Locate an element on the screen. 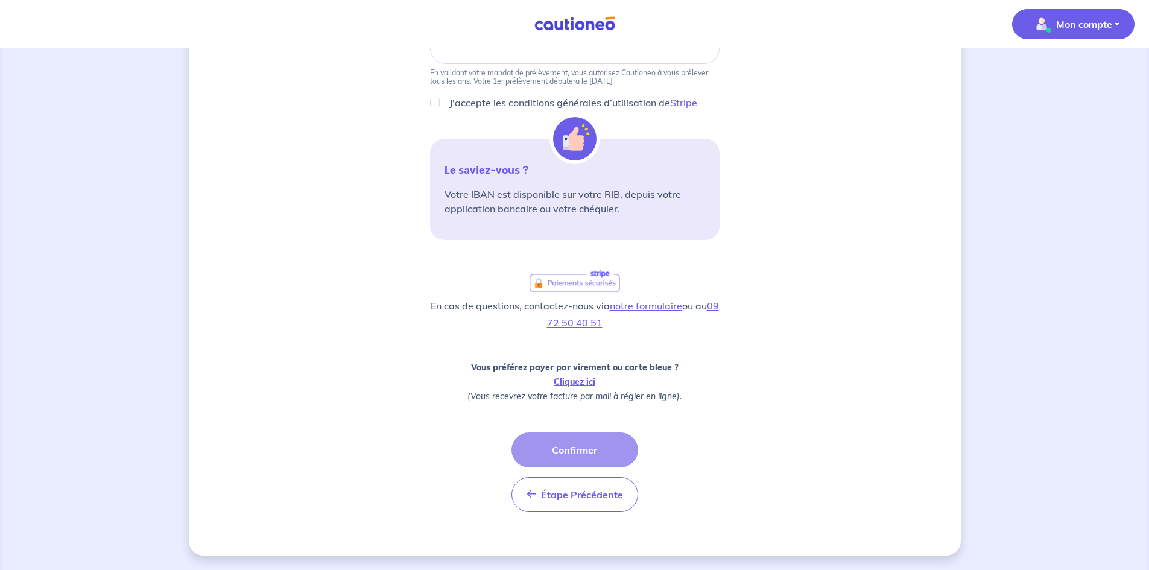 This screenshot has height=570, width=1149. p: Le saviez-vous ? is located at coordinates (575, 170).